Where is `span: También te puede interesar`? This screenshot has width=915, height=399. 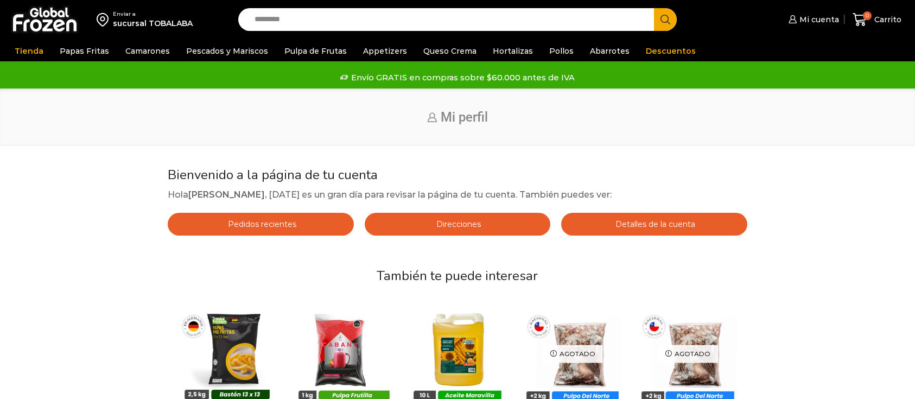
span: También te puede interesar is located at coordinates (457, 276).